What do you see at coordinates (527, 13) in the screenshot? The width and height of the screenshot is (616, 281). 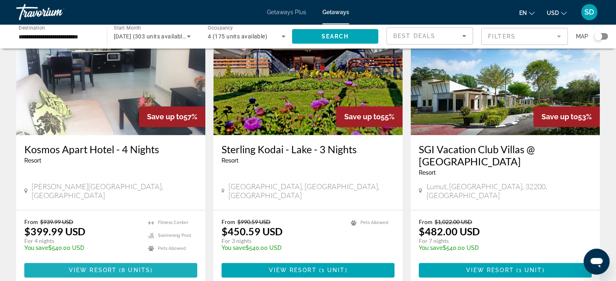 I see `button: Change language` at bounding box center [527, 13].